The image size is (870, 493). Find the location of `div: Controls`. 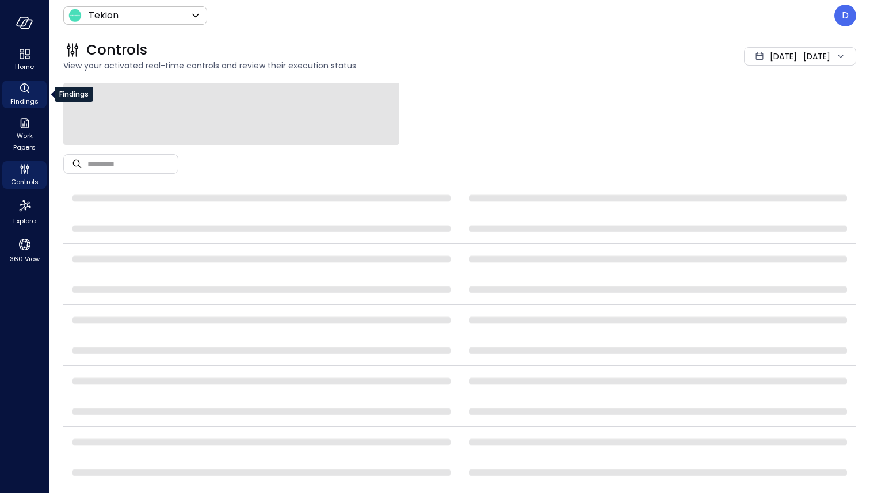

div: Controls is located at coordinates (24, 175).